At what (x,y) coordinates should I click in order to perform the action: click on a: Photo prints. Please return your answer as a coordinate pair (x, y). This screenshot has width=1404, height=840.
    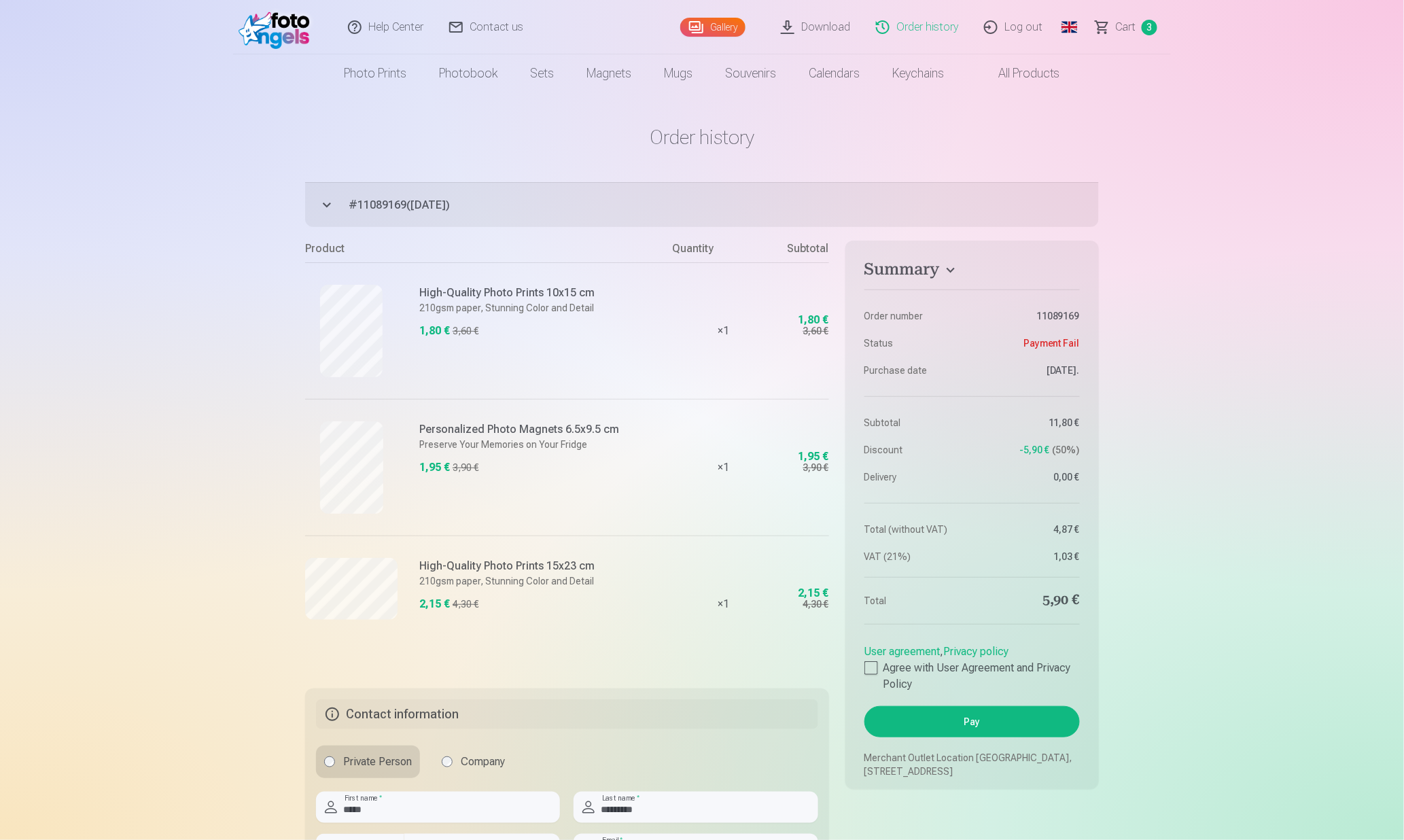
    Looking at the image, I should click on (375, 74).